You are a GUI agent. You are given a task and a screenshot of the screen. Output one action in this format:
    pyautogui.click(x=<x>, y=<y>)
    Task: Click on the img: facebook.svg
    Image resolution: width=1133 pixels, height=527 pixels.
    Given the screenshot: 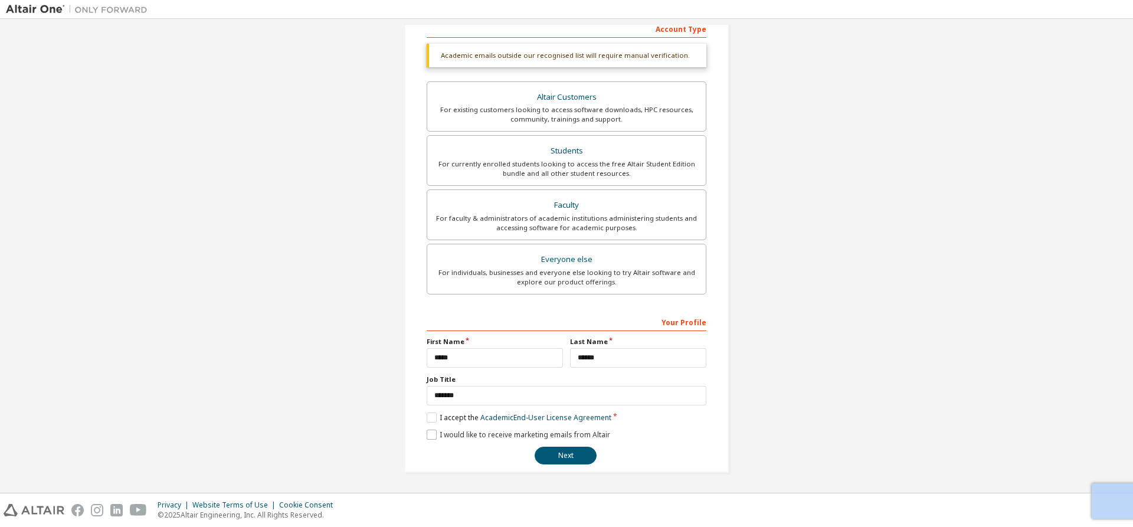 What is the action you would take?
    pyautogui.click(x=77, y=510)
    